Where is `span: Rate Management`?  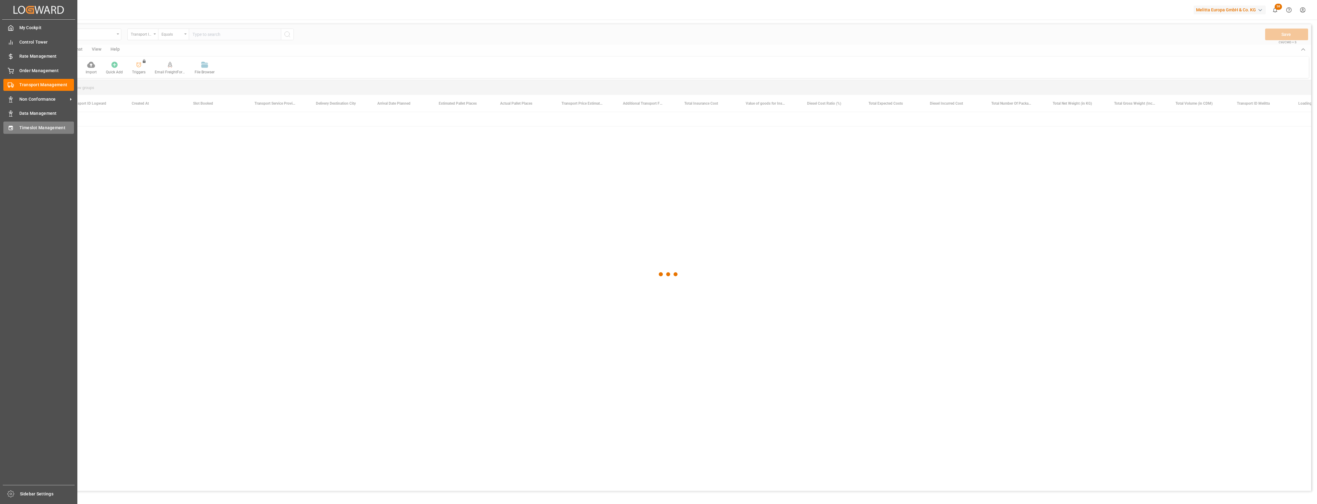 span: Rate Management is located at coordinates (47, 56).